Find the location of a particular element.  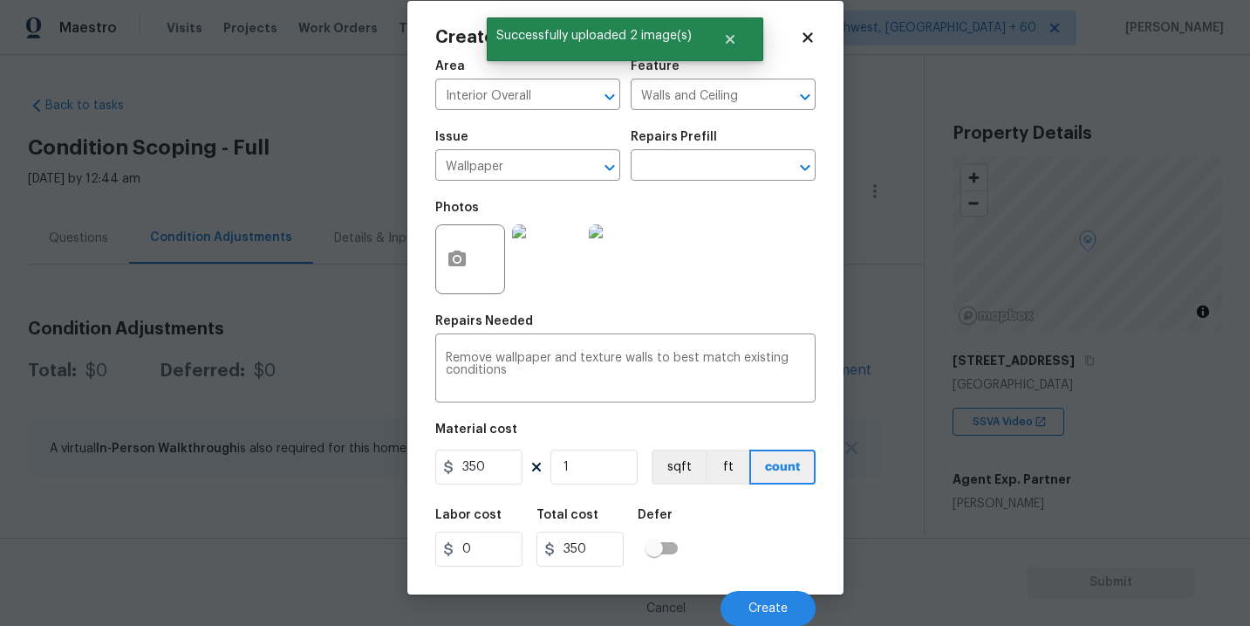

span: Successfully uploaded 2 image(s) is located at coordinates (594, 36).